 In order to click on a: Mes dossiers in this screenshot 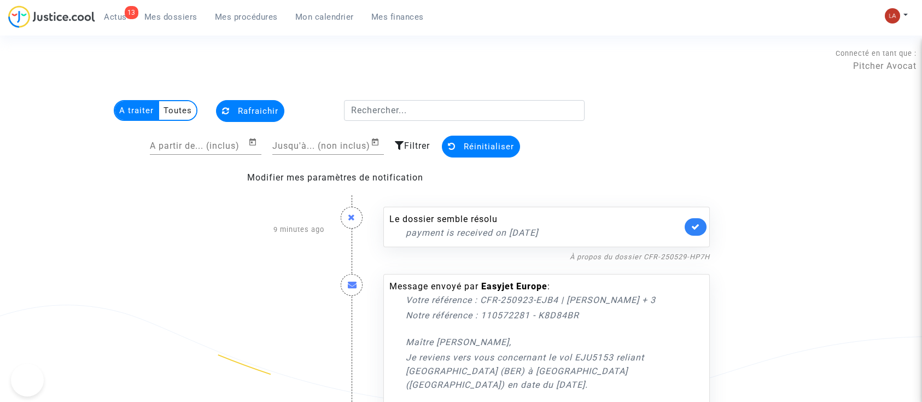, I will do `click(171, 17)`.